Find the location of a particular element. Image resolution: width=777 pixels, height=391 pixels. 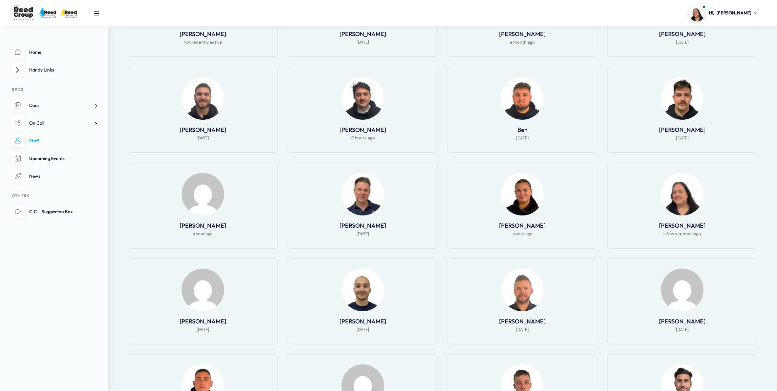

span: a few seconds ago is located at coordinates (682, 234).